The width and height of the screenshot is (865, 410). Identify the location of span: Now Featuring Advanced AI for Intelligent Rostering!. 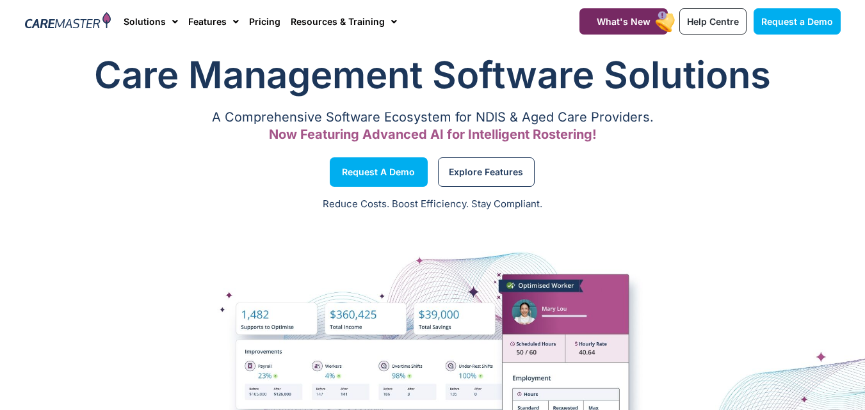
(433, 134).